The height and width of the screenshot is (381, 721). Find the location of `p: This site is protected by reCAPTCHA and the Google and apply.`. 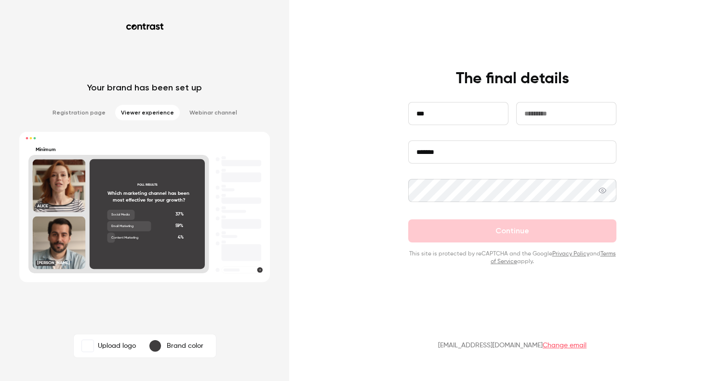

p: This site is protected by reCAPTCHA and the Google and apply. is located at coordinates (512, 258).